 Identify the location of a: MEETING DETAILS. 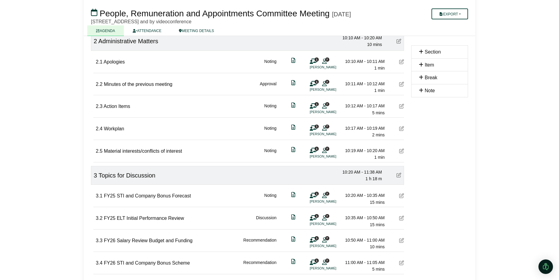
(196, 31).